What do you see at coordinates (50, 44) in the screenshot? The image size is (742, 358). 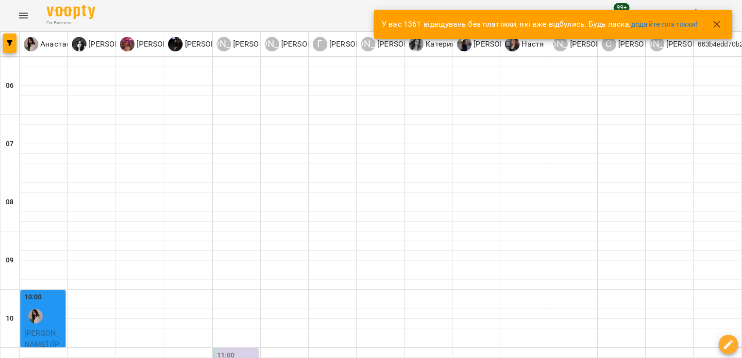 I see `a: А Анастасія` at bounding box center [50, 44].